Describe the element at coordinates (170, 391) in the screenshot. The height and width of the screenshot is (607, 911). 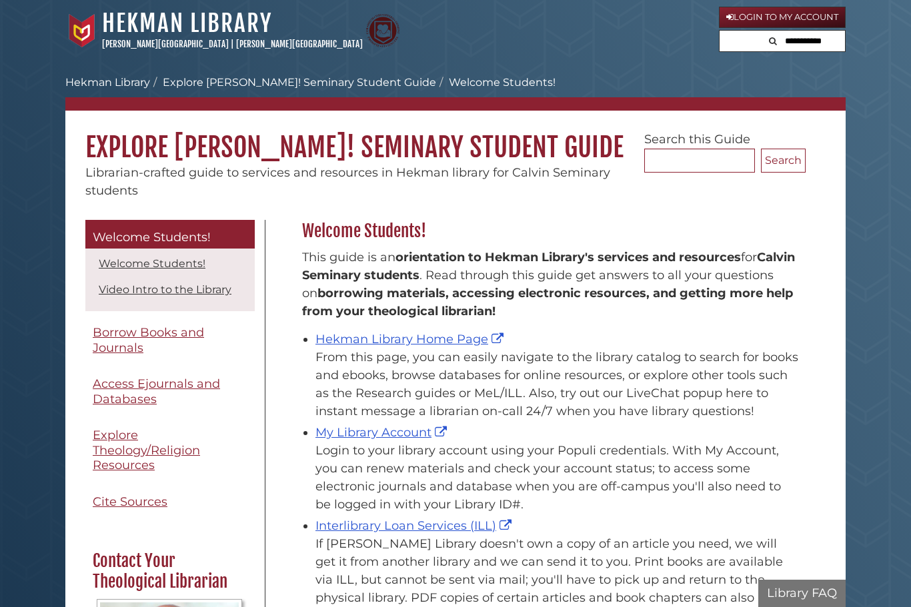
I see `a: Access Ejournals and Databases` at that location.